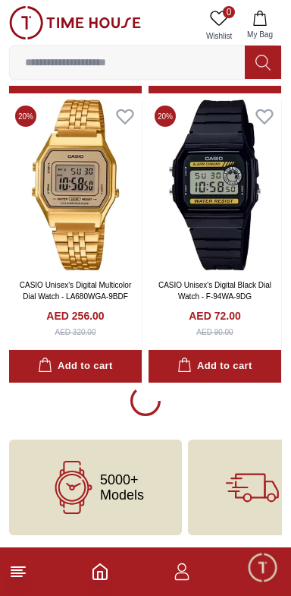 The width and height of the screenshot is (291, 596). I want to click on span: 12:58 PM, so click(218, 493).